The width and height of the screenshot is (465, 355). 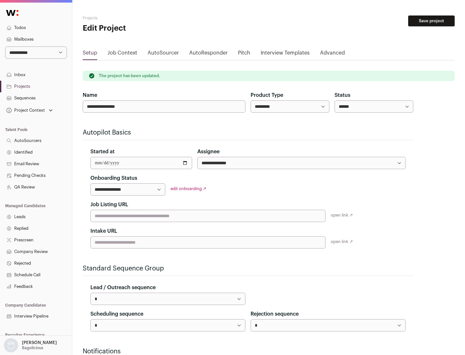 I want to click on a: Advanced, so click(x=332, y=54).